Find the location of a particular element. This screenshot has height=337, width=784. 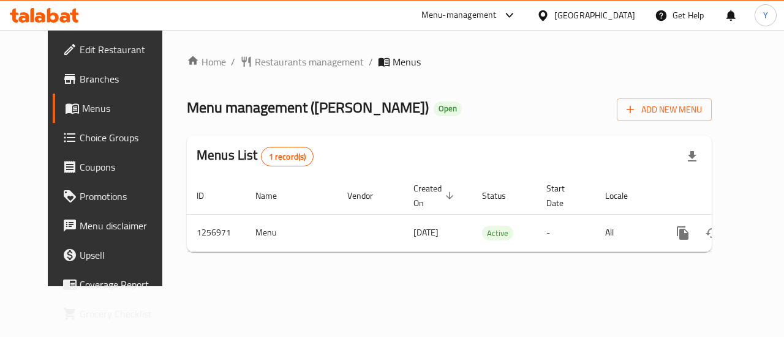

span: ID is located at coordinates (208, 196).